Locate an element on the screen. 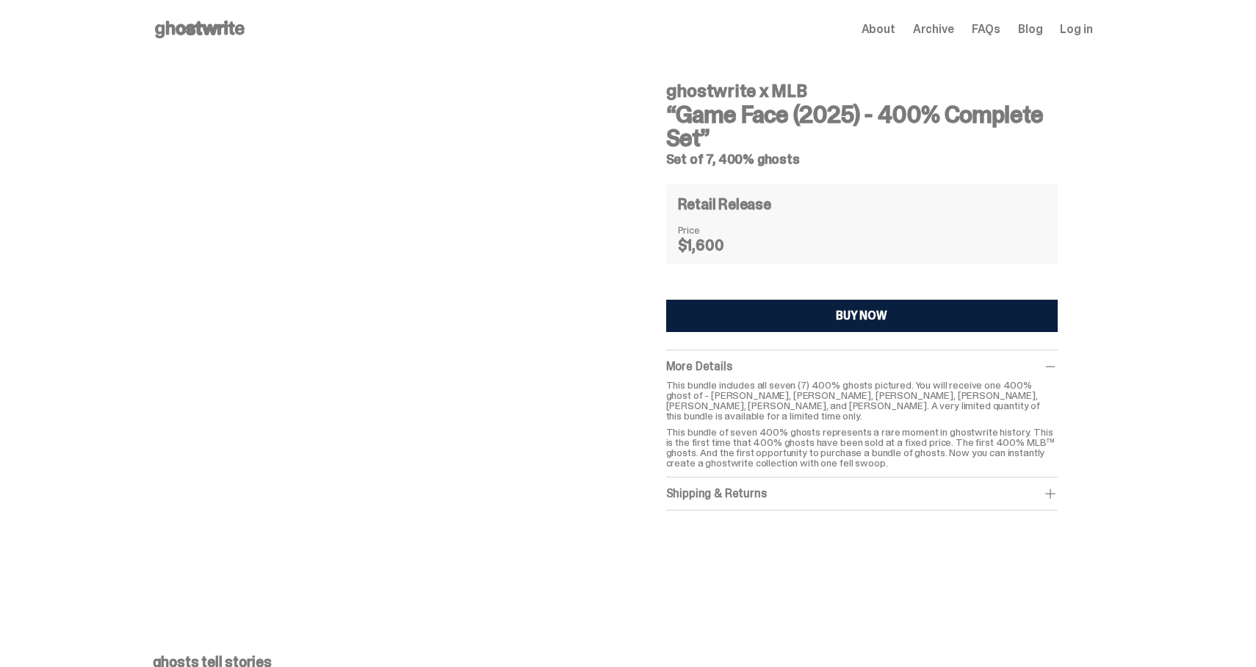 Image resolution: width=1256 pixels, height=667 pixels. a: FAQs is located at coordinates (986, 29).